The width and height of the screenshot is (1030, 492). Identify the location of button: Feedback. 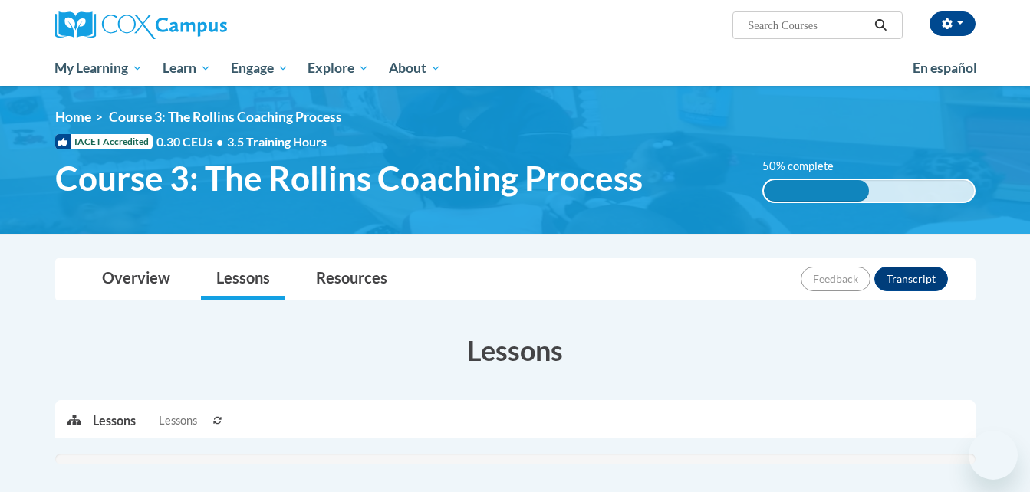
(835, 279).